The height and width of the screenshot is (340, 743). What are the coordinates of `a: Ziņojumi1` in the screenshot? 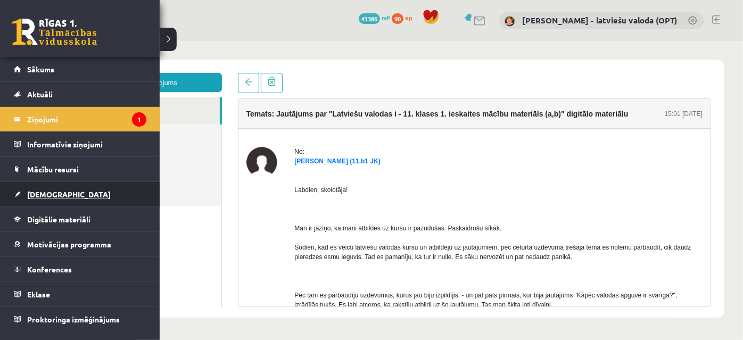 It's located at (80, 119).